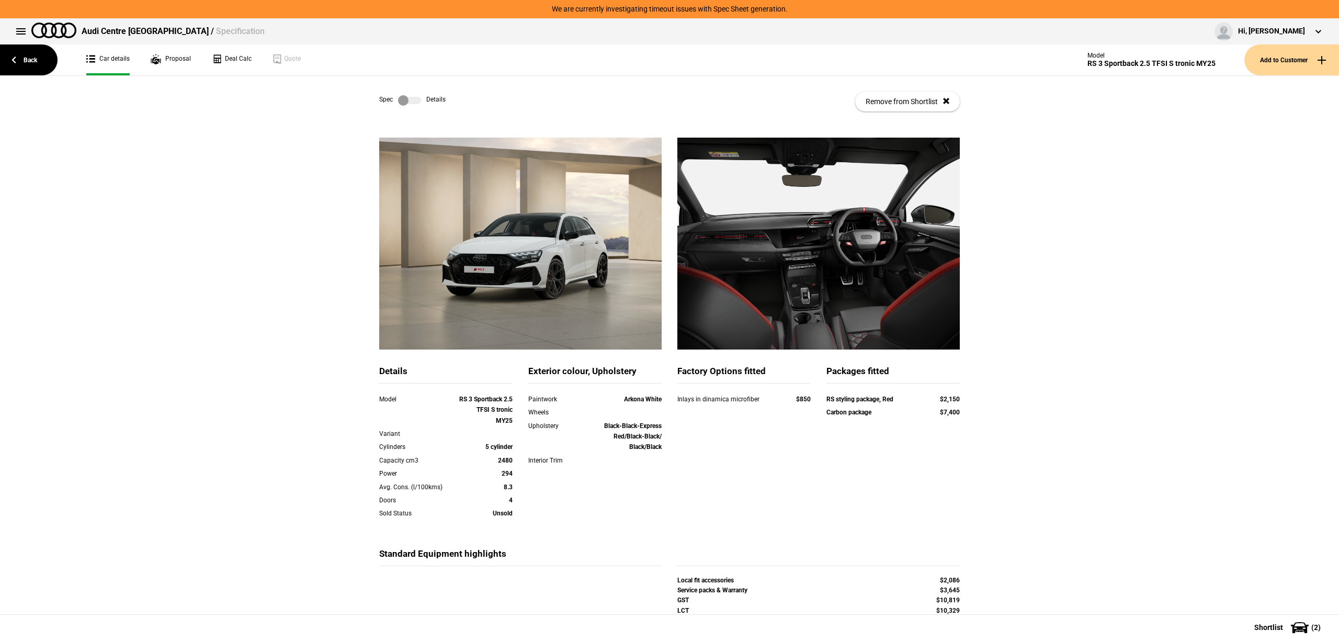  I want to click on span: Shortlist, so click(1268, 627).